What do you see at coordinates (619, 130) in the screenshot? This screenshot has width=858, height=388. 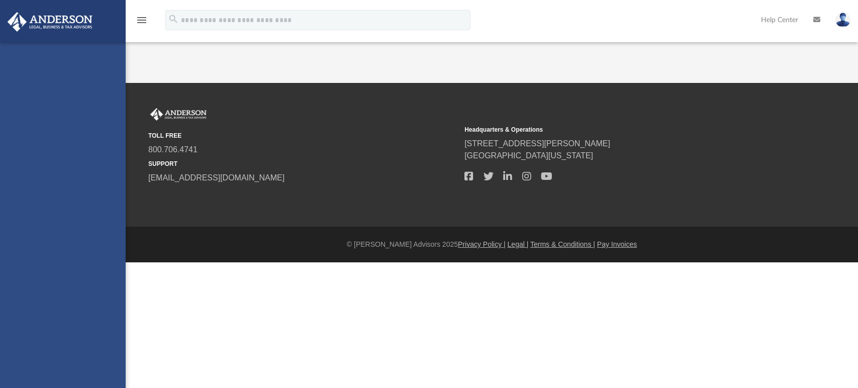 I see `small: Headquarters & Operations` at bounding box center [619, 130].